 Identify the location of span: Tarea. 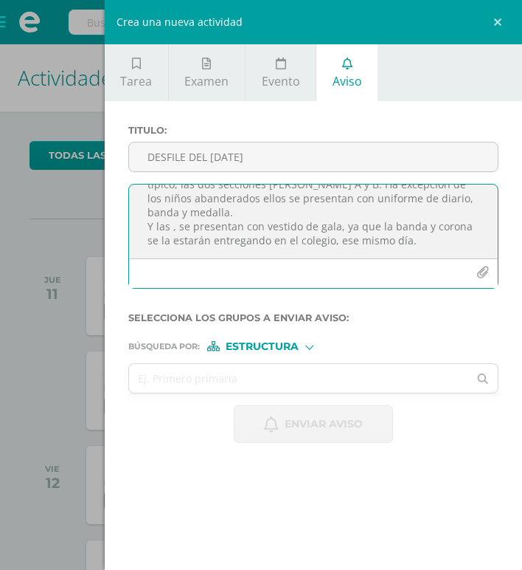
(136, 81).